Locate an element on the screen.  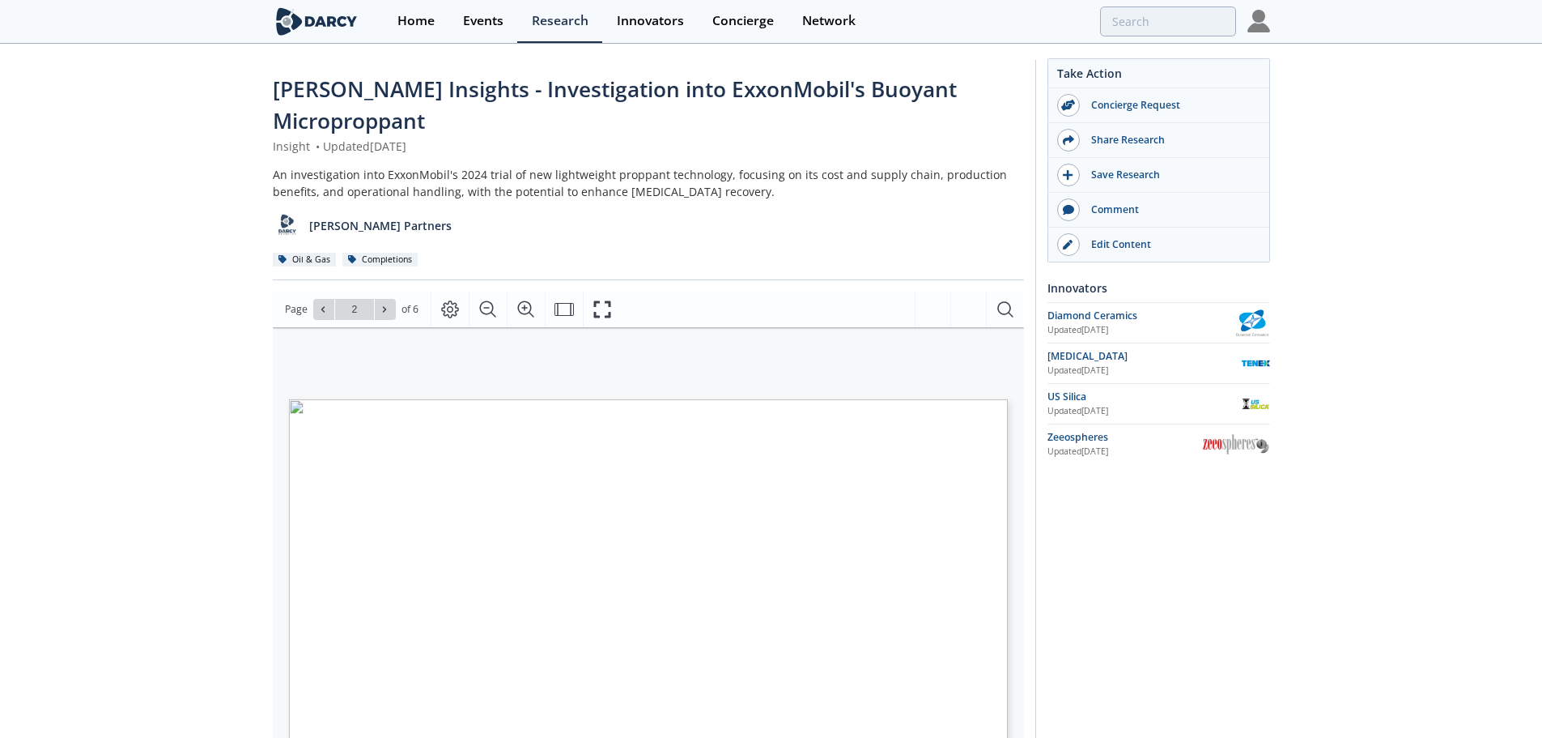
input: Advanced Search is located at coordinates (1168, 21).